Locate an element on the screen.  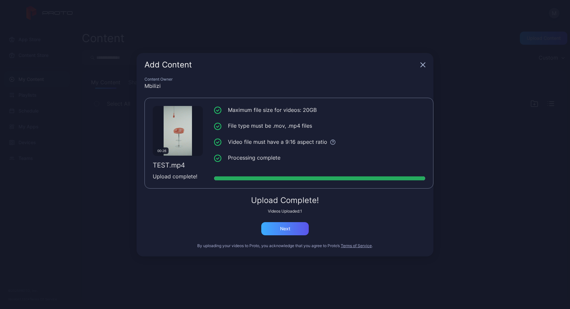
li: File type must be .mov, .mp4 files is located at coordinates (319, 126).